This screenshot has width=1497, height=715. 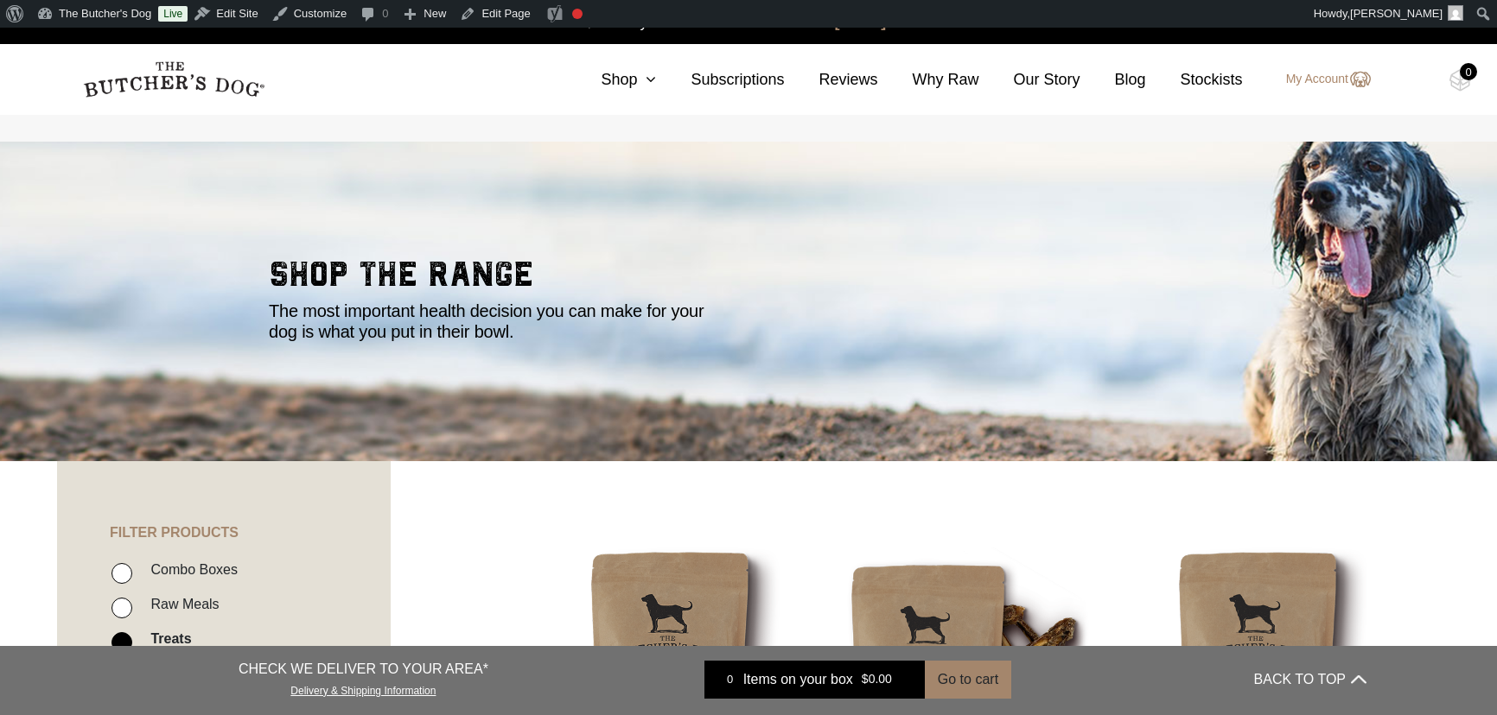 What do you see at coordinates (1029, 79) in the screenshot?
I see `a: Our Story` at bounding box center [1029, 79].